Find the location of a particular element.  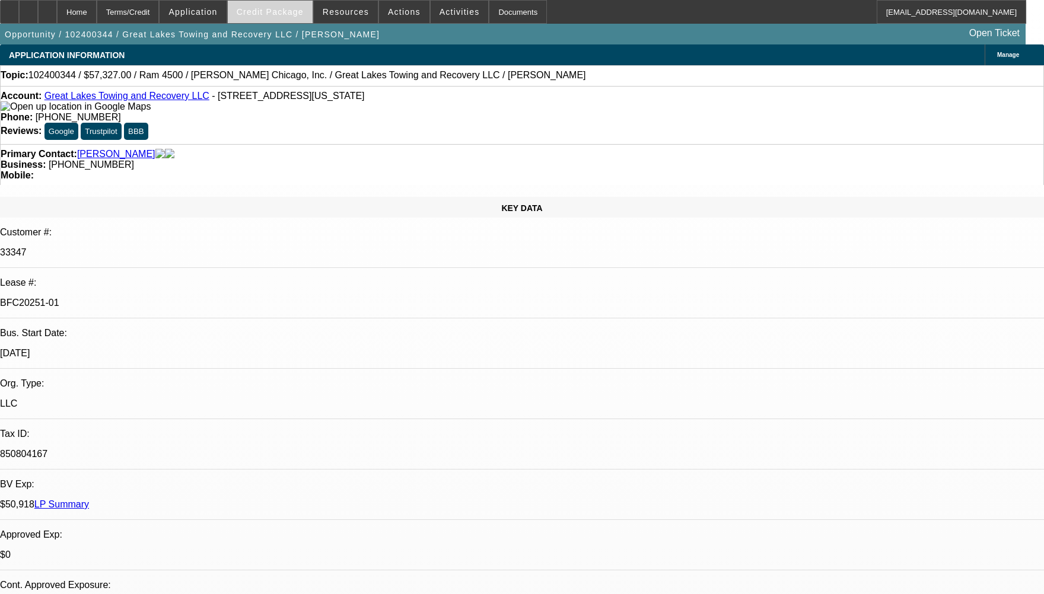

button: Activities is located at coordinates (460, 12).